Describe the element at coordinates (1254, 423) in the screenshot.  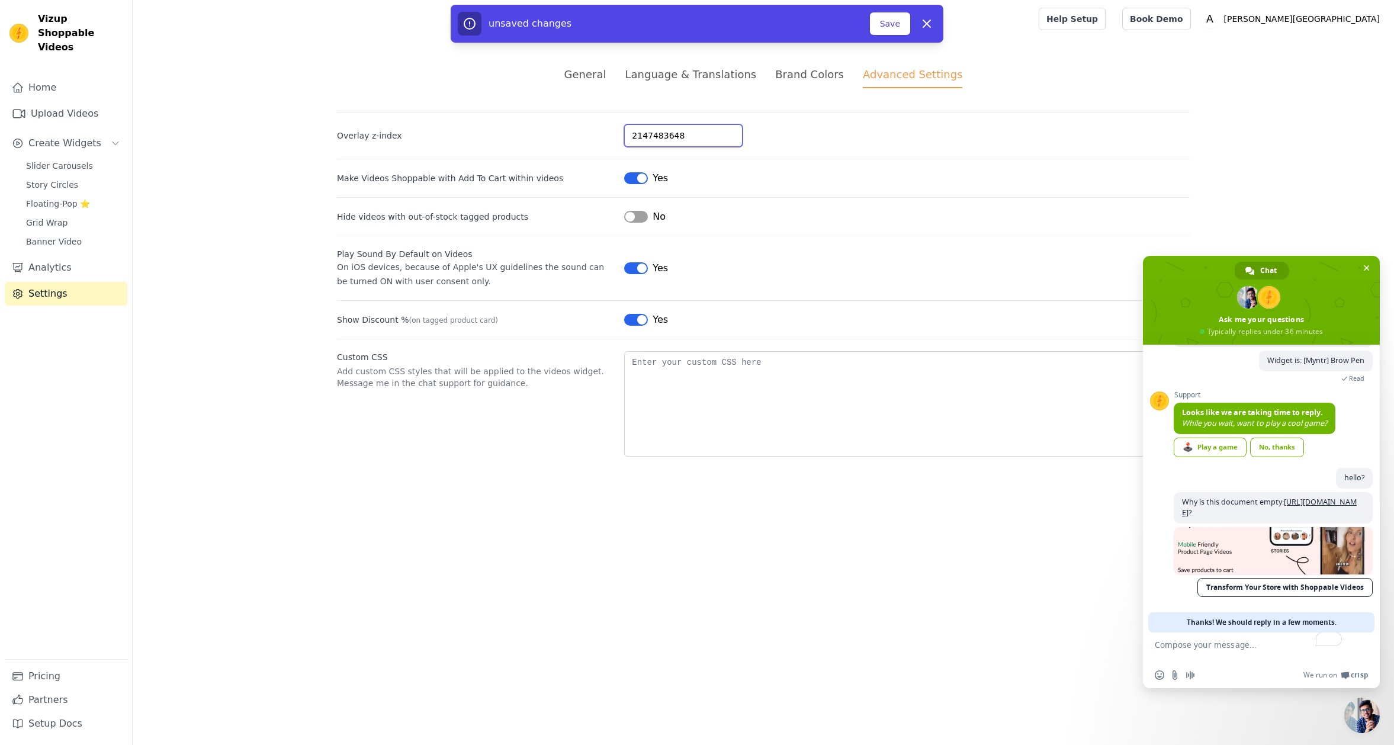
I see `span: While you wait, want to play a cool game?` at that location.